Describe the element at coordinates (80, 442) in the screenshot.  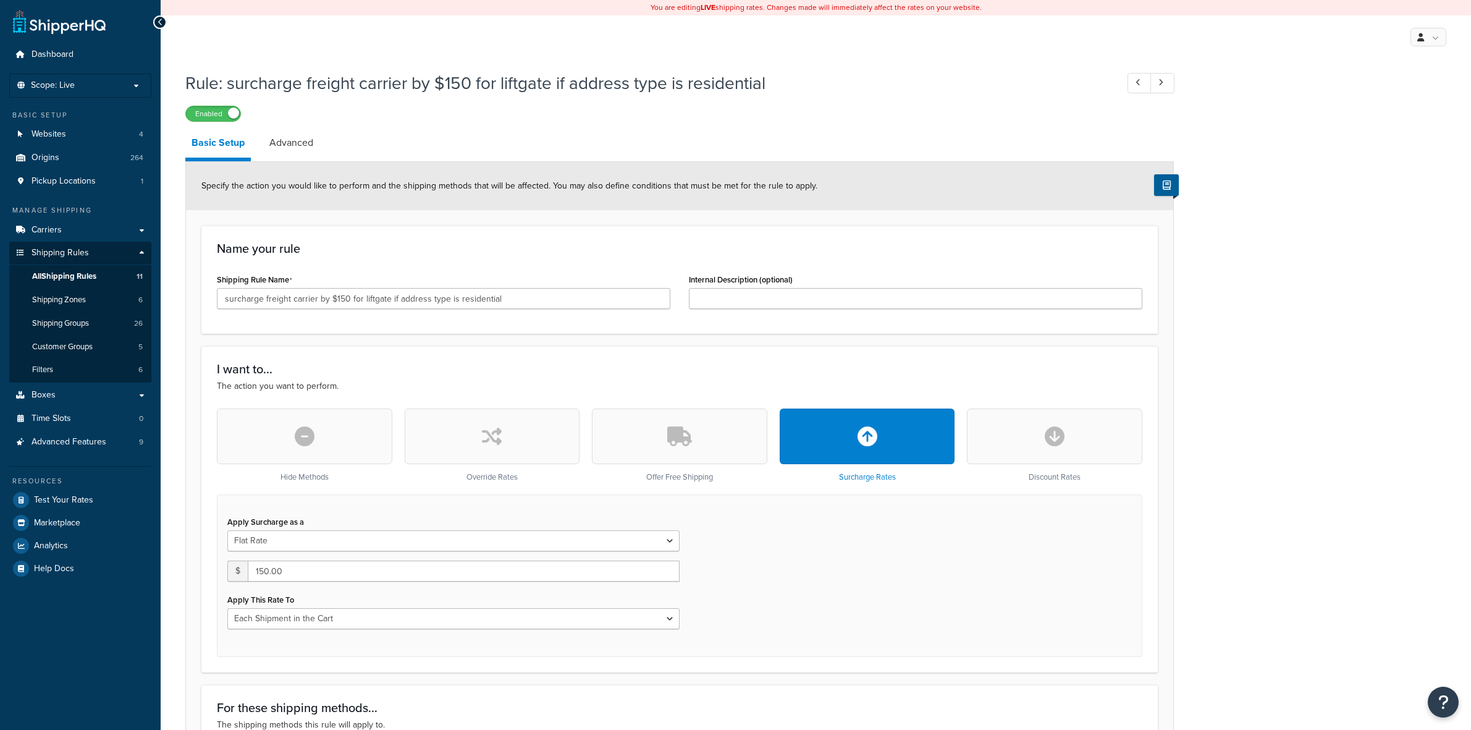
I see `a: Advanced Features9` at that location.